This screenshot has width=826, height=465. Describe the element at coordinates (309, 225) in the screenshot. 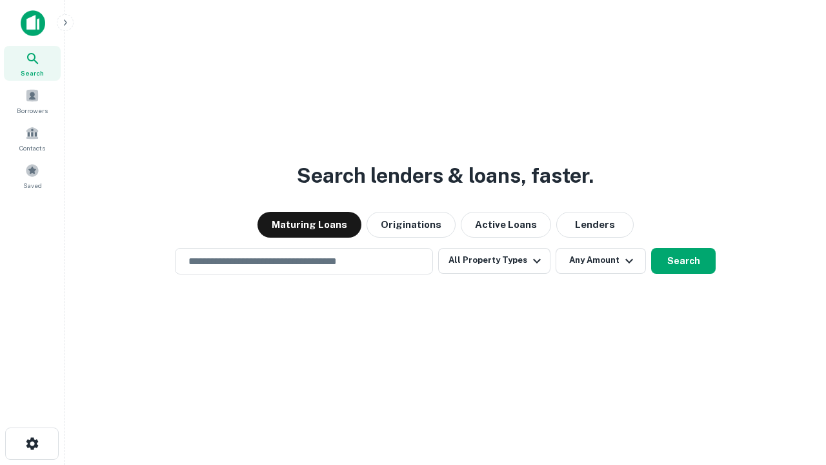

I see `button: Maturing Loans` at that location.